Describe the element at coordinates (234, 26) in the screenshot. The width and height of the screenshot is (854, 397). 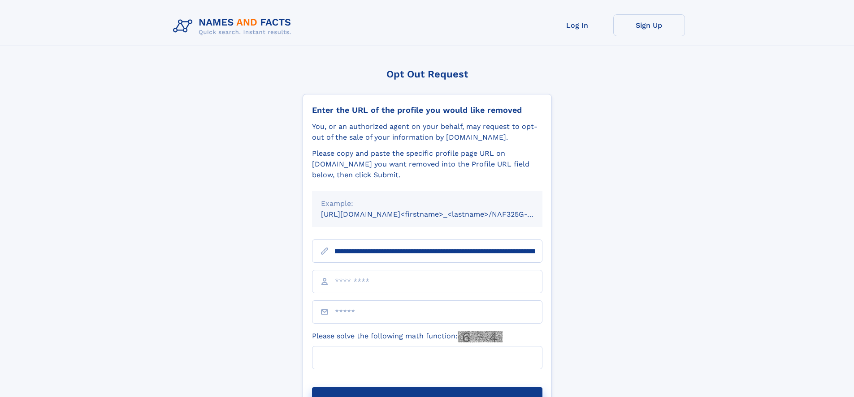
I see `img: Logo Names and Facts` at that location.